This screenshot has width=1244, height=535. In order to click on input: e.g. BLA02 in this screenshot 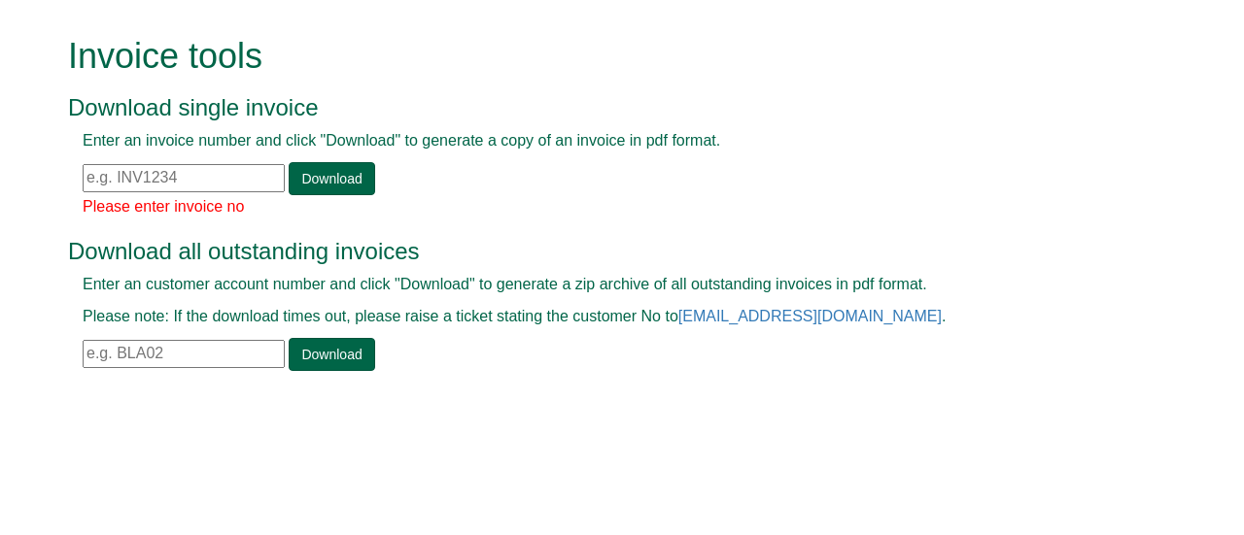, I will do `click(184, 354)`.